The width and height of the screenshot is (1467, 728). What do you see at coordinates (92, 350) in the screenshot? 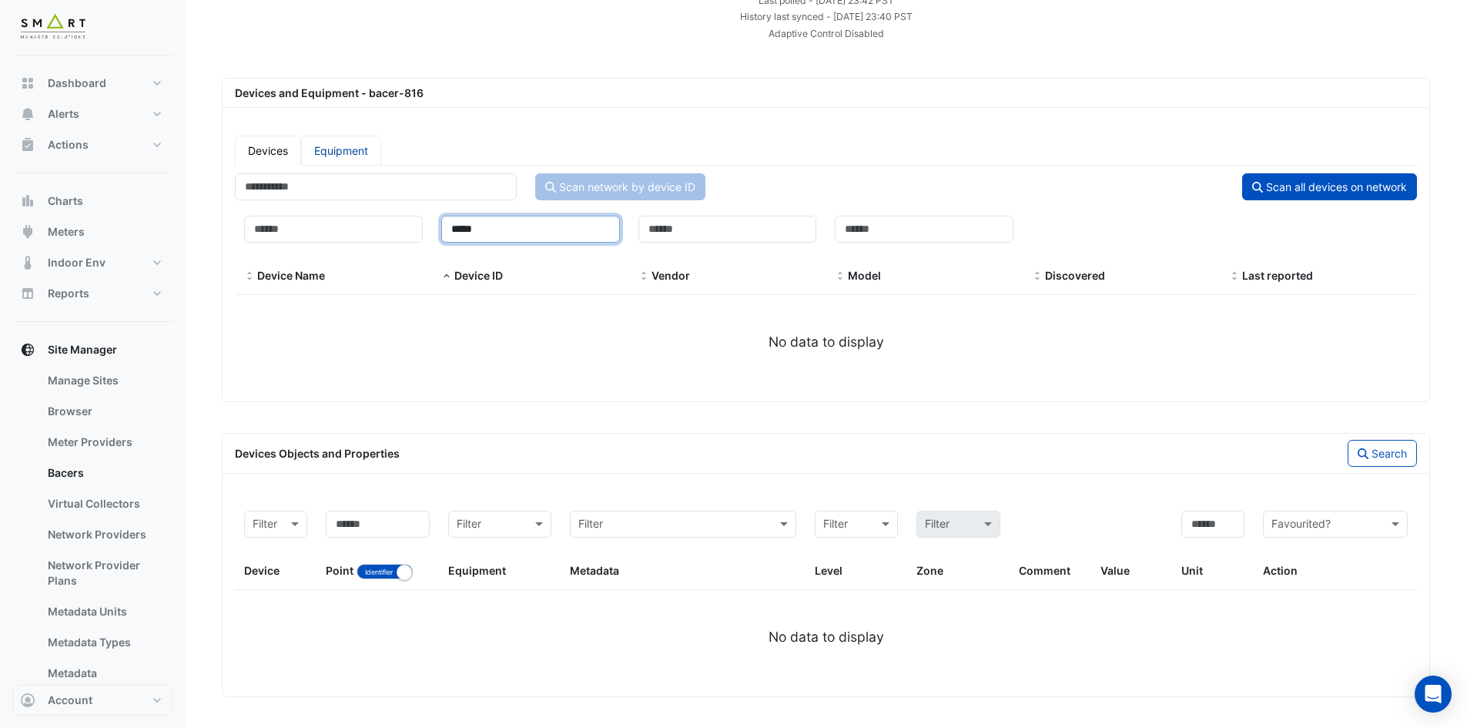
I see `button: Site Manager` at bounding box center [92, 350].